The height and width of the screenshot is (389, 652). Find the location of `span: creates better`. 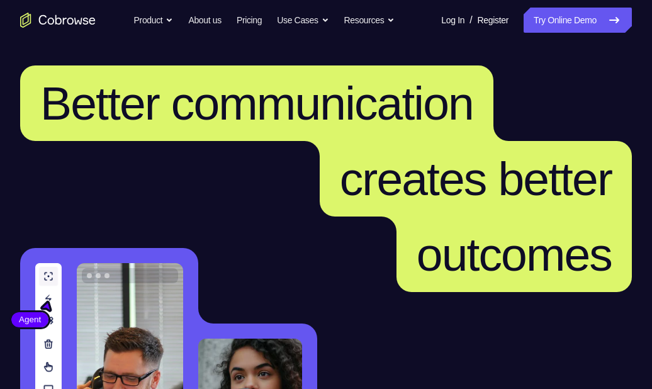

span: creates better is located at coordinates (476, 179).